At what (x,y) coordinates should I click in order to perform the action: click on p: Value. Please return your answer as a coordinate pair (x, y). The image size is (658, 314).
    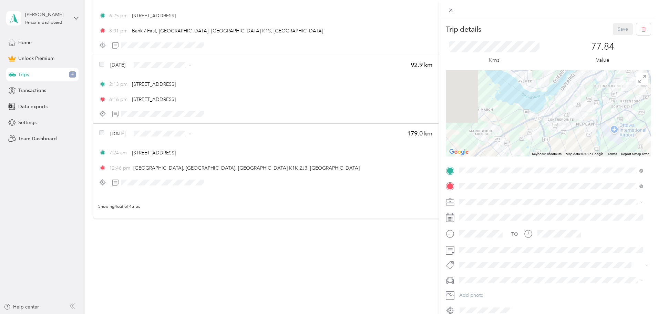
    Looking at the image, I should click on (603, 60).